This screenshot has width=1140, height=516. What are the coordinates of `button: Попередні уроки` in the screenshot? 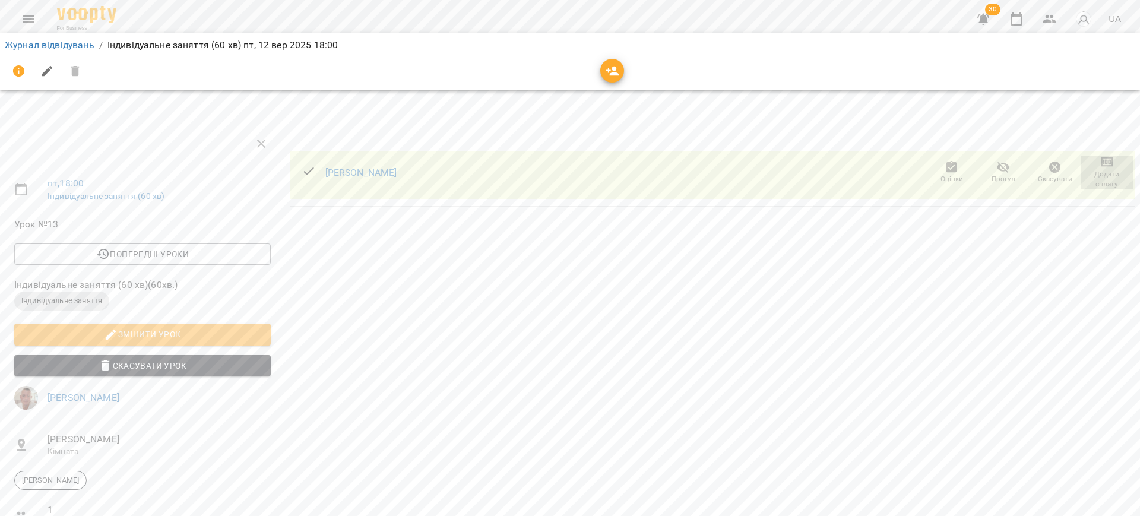 It's located at (143, 254).